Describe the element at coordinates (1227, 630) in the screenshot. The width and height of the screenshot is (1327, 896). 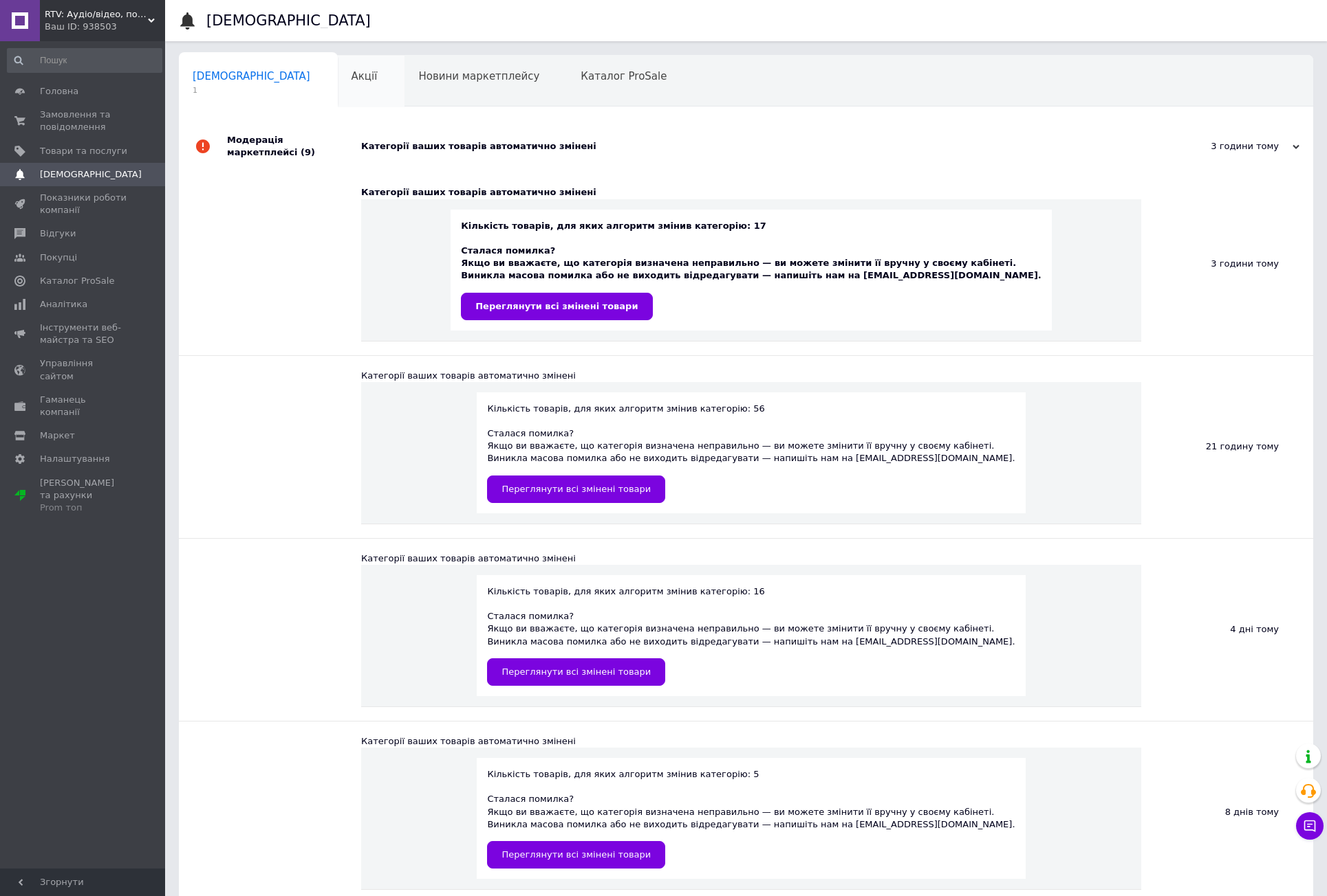
I see `div: 4 дні тому` at that location.